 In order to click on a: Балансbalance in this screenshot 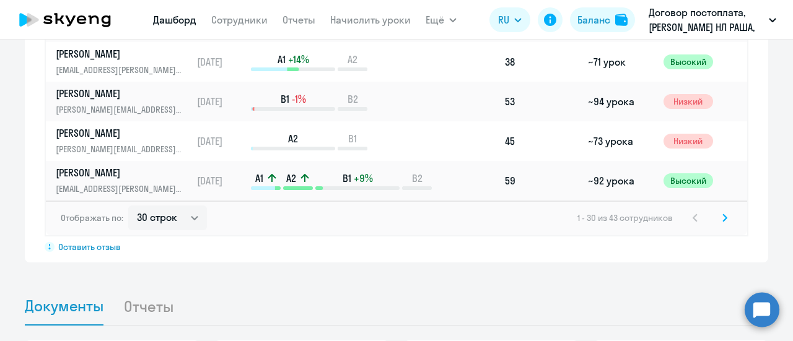, I will do `click(602, 20)`.